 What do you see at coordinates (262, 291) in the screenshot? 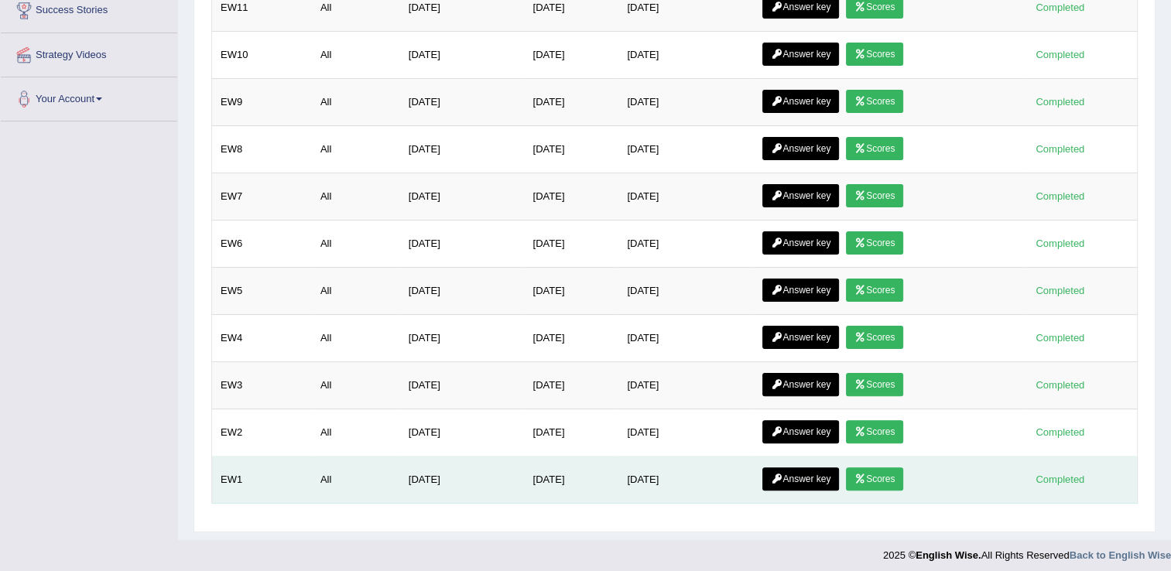
I see `td: EW5` at bounding box center [262, 291].